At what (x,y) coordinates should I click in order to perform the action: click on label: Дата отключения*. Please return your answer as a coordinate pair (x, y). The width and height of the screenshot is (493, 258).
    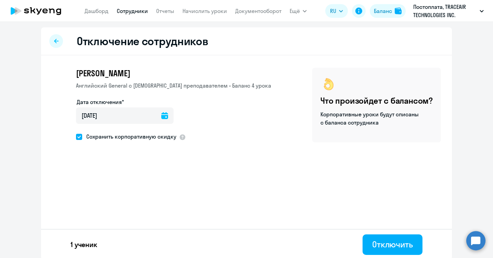
    Looking at the image, I should click on (100, 102).